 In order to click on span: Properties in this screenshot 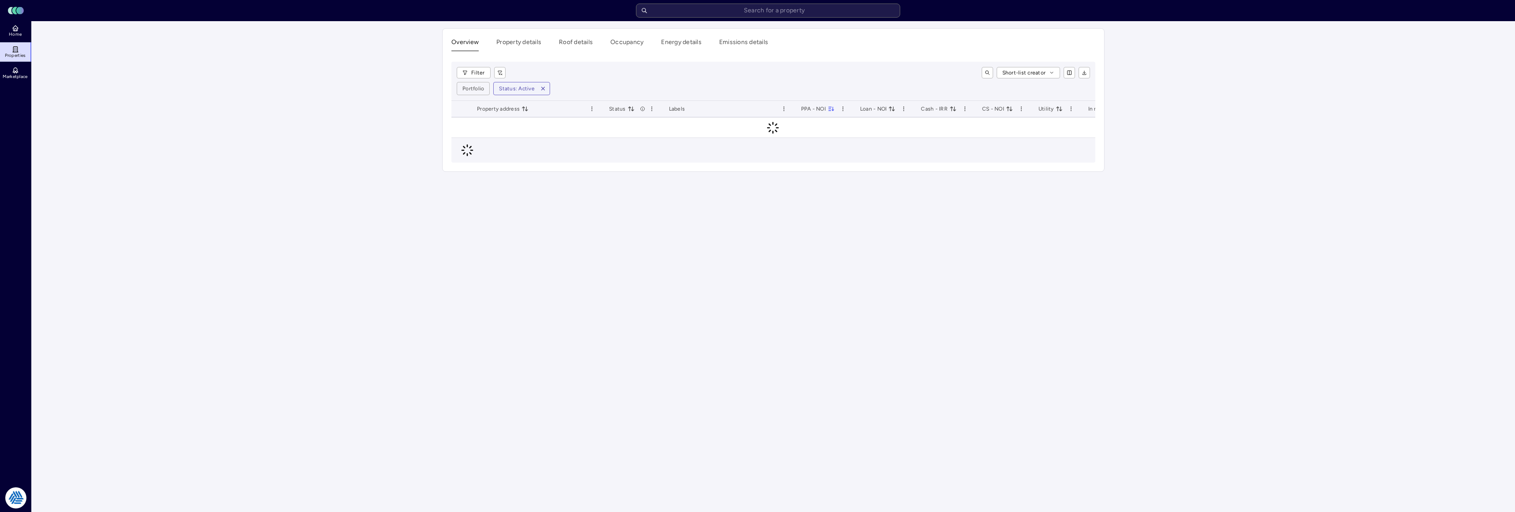, I will do `click(15, 55)`.